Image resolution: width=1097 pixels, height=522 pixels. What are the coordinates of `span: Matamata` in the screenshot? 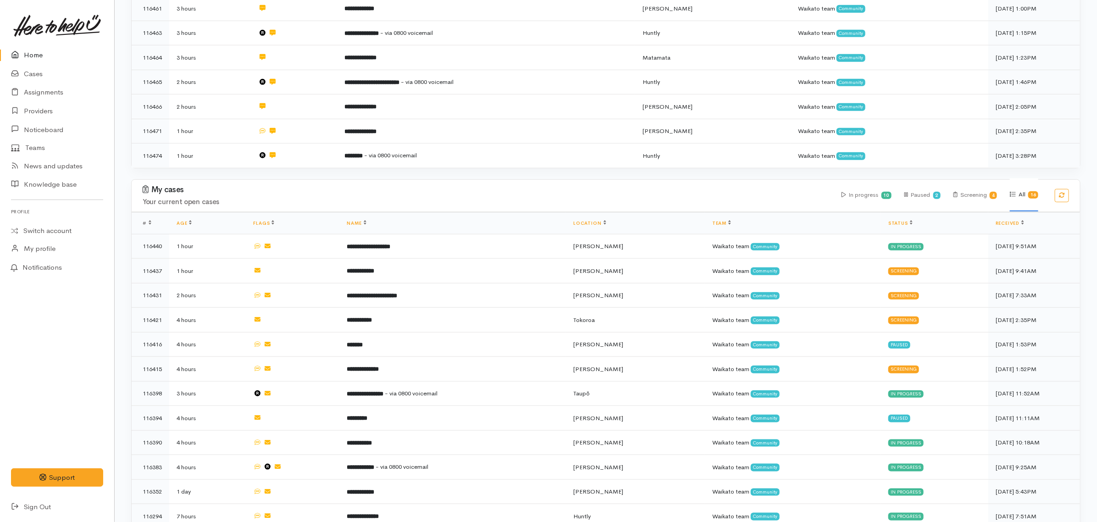 It's located at (656, 57).